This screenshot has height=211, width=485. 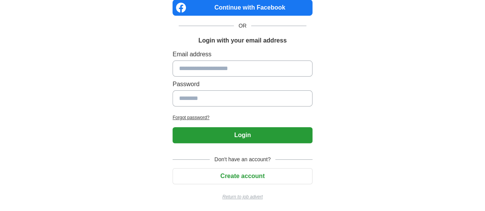 I want to click on p: Return to job advert, so click(x=242, y=197).